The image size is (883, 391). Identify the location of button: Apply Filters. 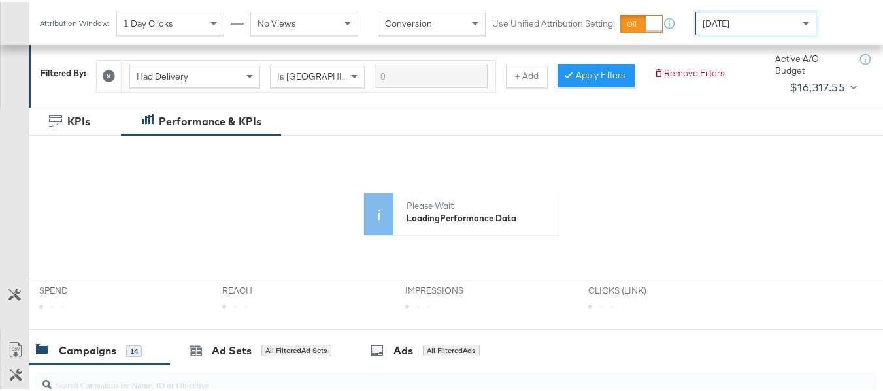
(596, 74).